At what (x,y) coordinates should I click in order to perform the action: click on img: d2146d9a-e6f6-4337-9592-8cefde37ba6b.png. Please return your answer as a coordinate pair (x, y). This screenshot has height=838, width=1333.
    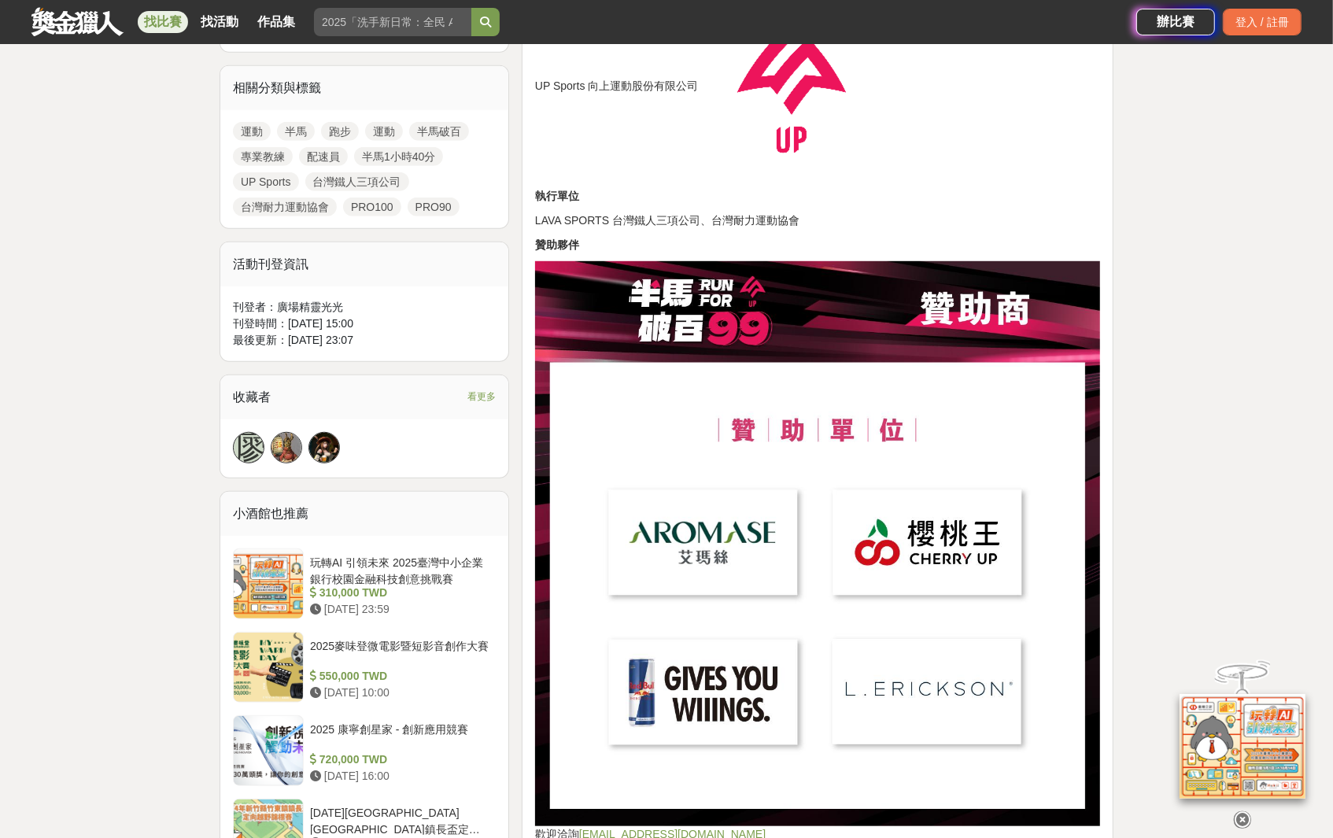
    Looking at the image, I should click on (1242, 746).